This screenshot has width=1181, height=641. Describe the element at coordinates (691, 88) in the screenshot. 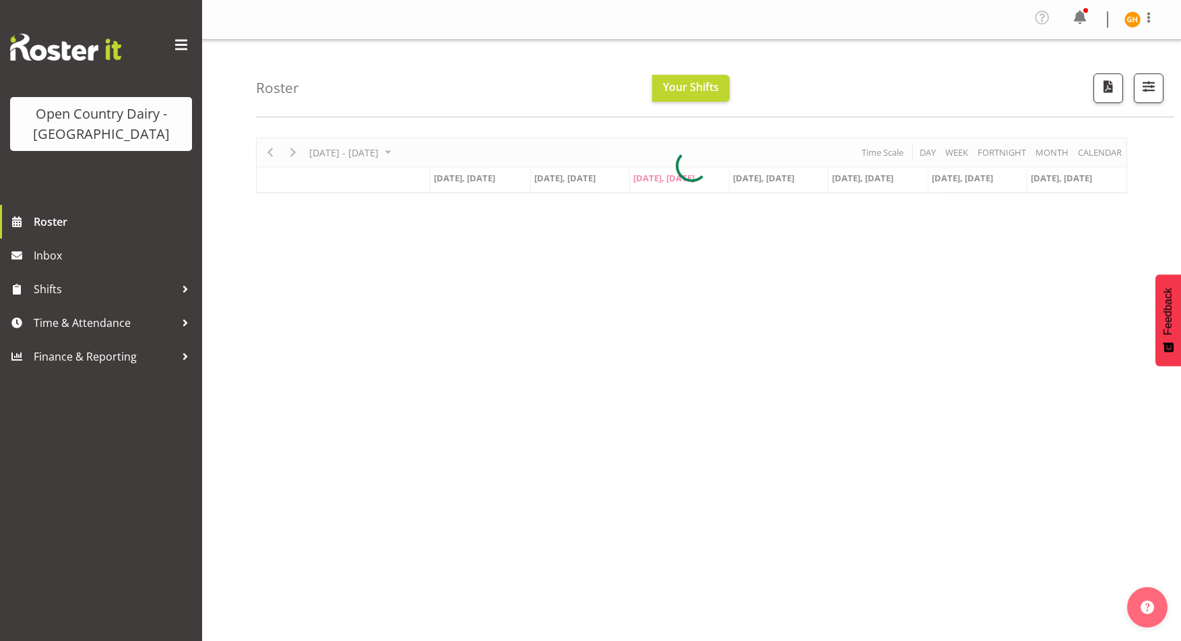

I see `button: Your Shifts` at that location.